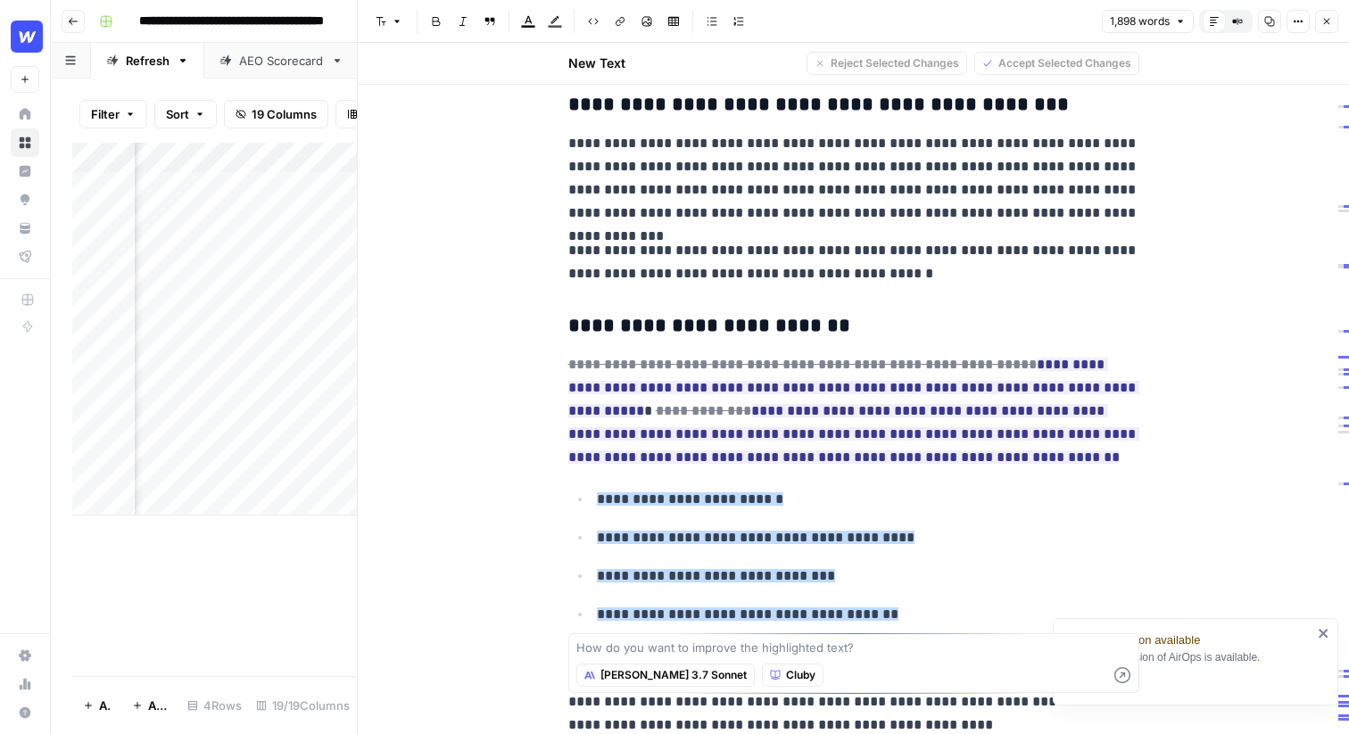 Image resolution: width=1349 pixels, height=734 pixels. I want to click on button: Cluby, so click(792, 675).